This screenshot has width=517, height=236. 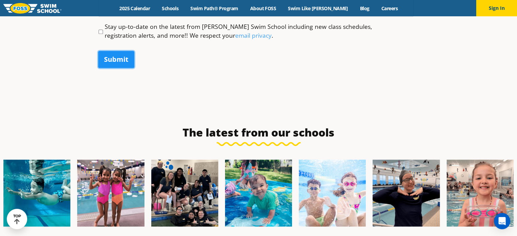 I want to click on a: 2025 Calendar, so click(x=135, y=8).